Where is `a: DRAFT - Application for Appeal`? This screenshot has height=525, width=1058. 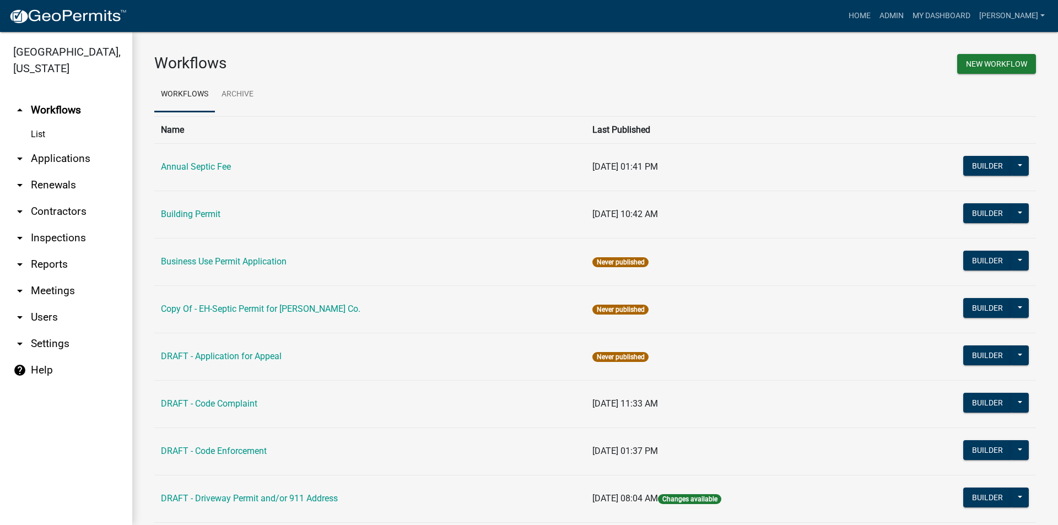 a: DRAFT - Application for Appeal is located at coordinates (221, 356).